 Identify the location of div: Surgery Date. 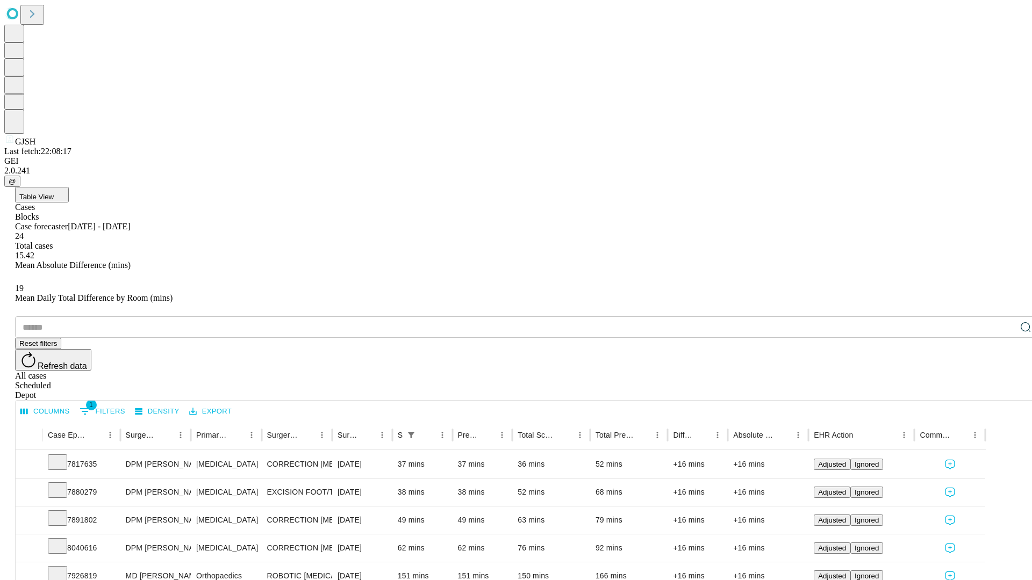
(348, 435).